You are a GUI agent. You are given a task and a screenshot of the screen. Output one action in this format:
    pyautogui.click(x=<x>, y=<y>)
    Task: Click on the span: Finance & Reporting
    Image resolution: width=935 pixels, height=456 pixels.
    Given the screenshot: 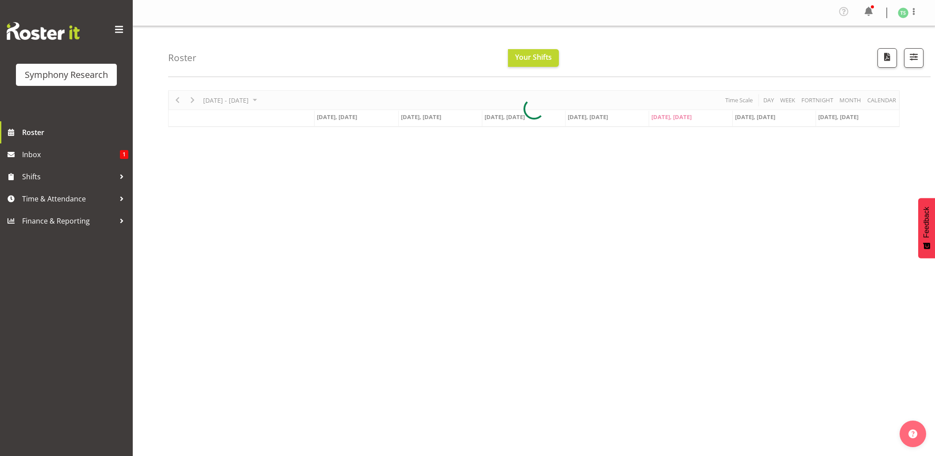 What is the action you would take?
    pyautogui.click(x=69, y=221)
    